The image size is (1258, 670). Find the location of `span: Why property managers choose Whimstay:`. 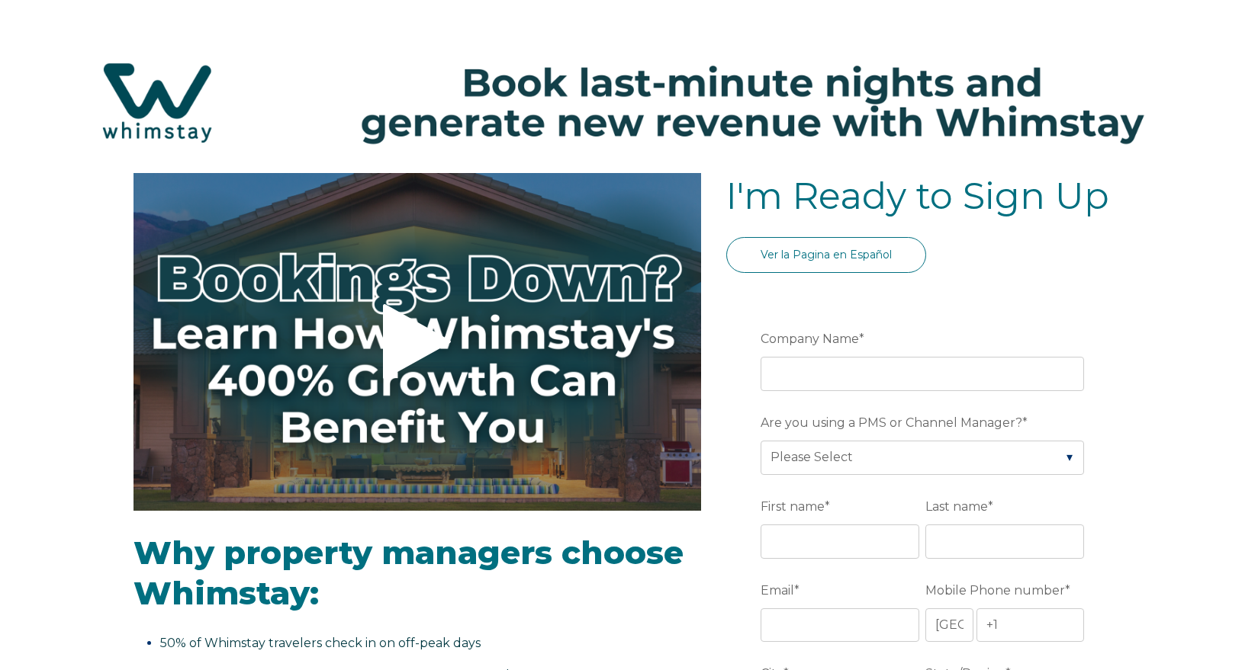

span: Why property managers choose Whimstay: is located at coordinates (408, 573).